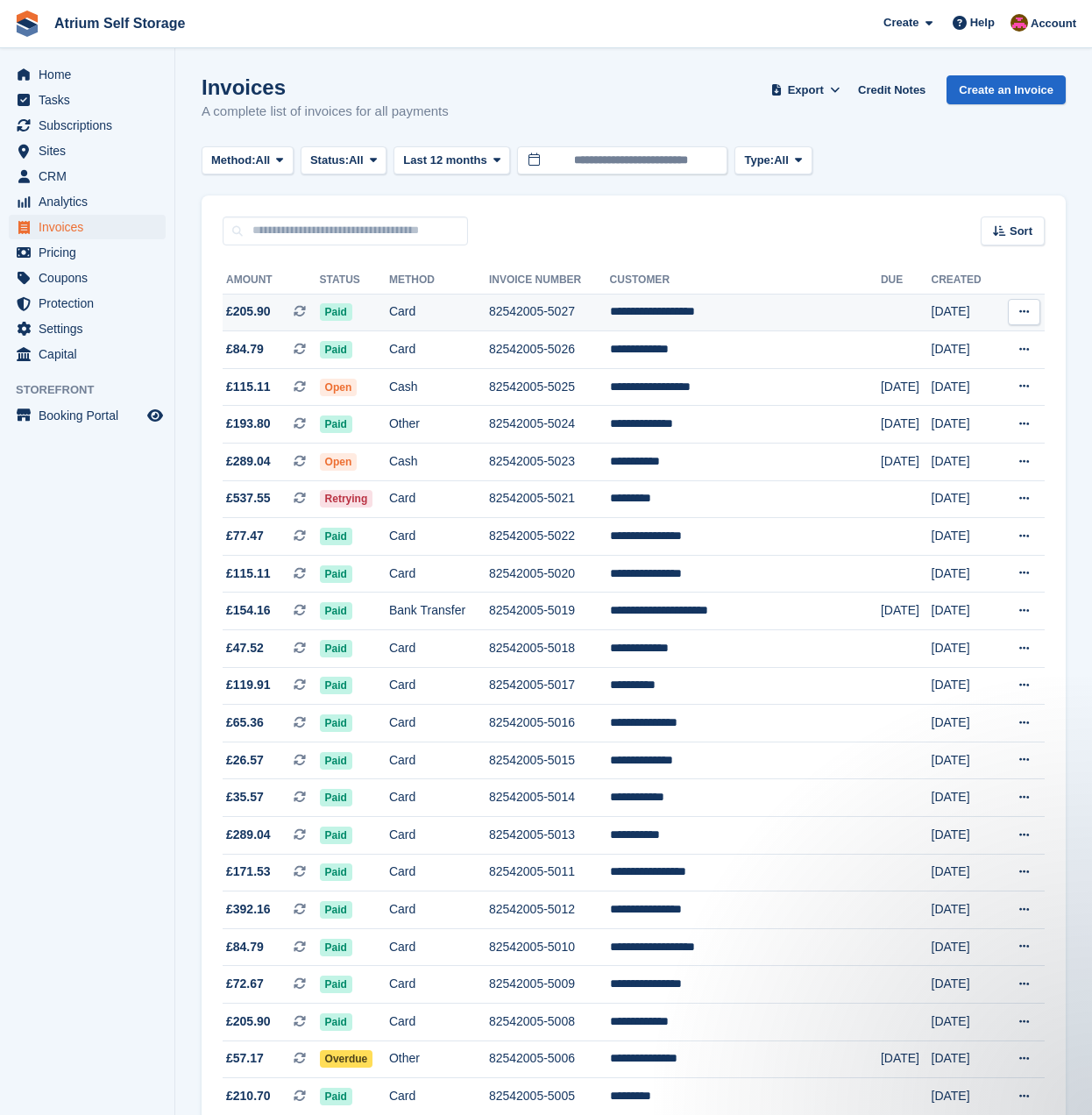  Describe the element at coordinates (91, 227) in the screenshot. I see `span: Invoices` at that location.